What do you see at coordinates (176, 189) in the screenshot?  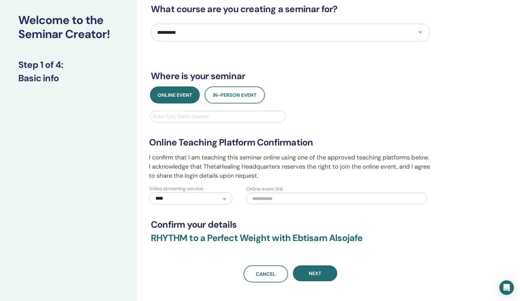 I see `label: Video streaming service` at bounding box center [176, 189].